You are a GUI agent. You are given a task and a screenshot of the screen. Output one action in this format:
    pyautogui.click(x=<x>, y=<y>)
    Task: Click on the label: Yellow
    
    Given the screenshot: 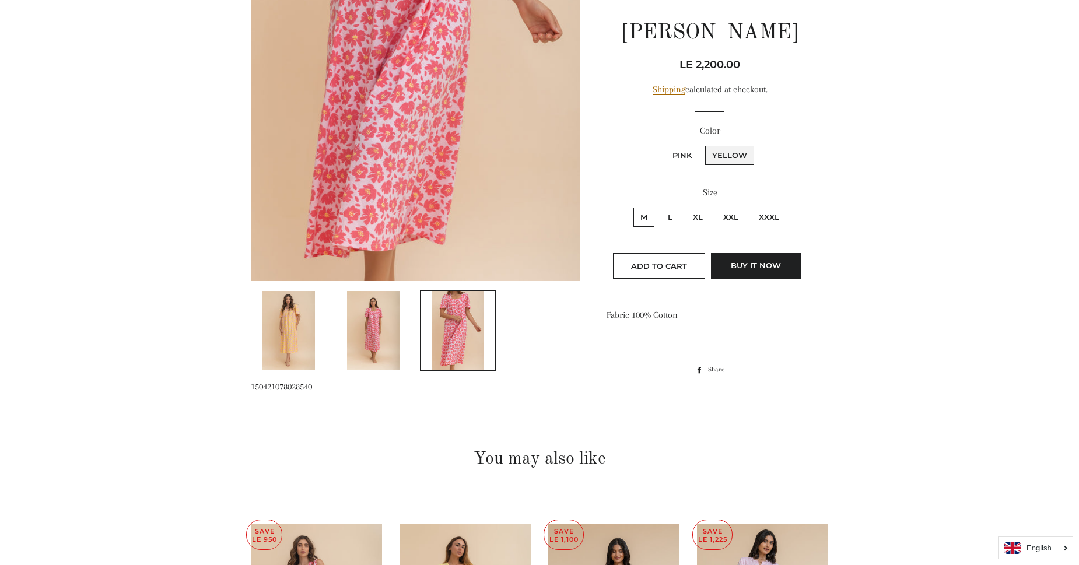 What is the action you would take?
    pyautogui.click(x=730, y=155)
    